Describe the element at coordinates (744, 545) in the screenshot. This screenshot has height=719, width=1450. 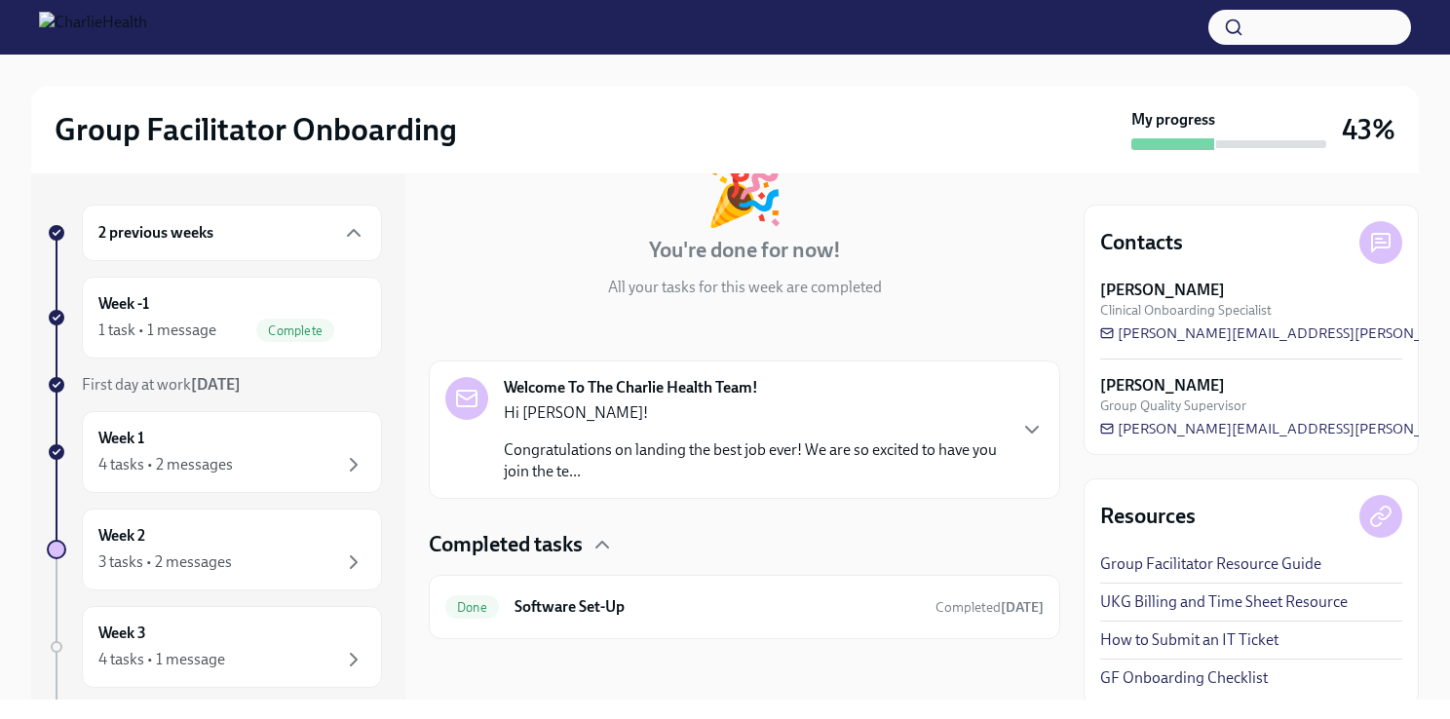
I see `div: Completed tasks` at that location.